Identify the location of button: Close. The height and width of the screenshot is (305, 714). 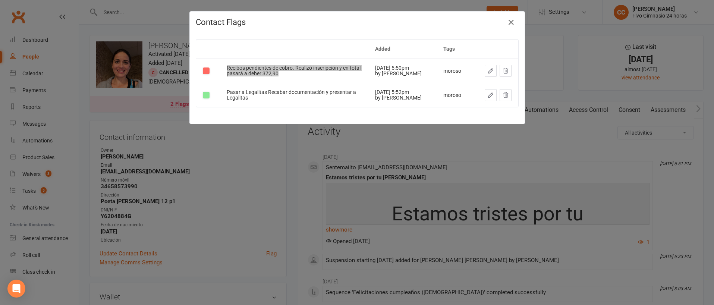
(512, 22).